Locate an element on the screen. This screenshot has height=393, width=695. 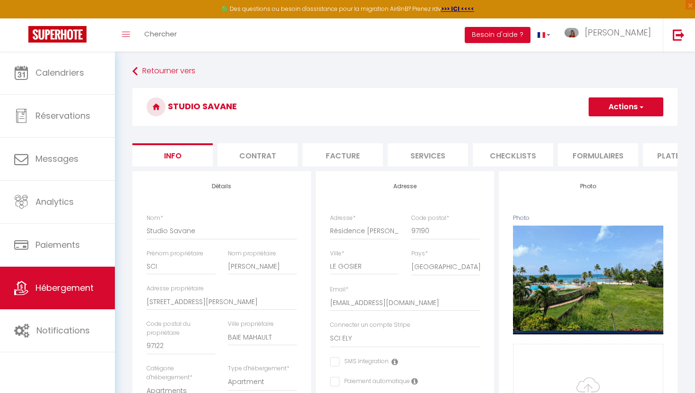
li: Checklists is located at coordinates (513, 154).